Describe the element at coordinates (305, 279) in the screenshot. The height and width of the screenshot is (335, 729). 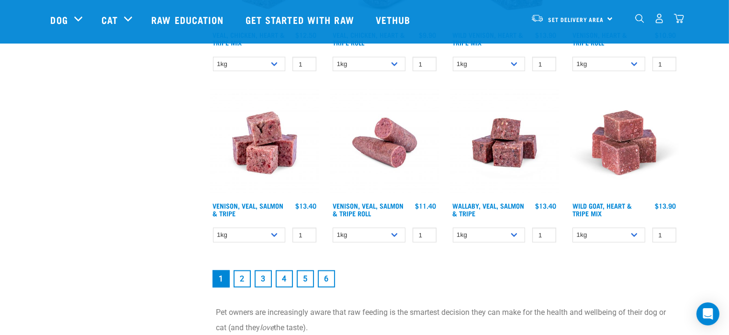
I see `a: Goto page 5` at that location.